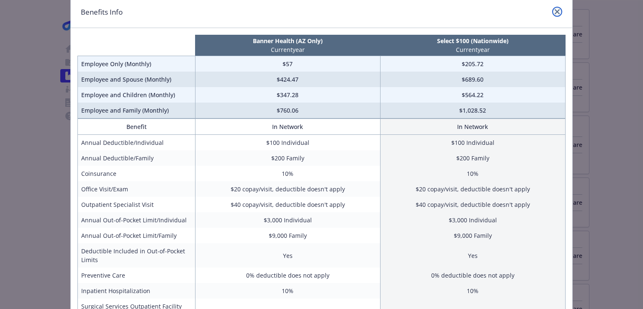  I want to click on td: $689.60, so click(472, 79).